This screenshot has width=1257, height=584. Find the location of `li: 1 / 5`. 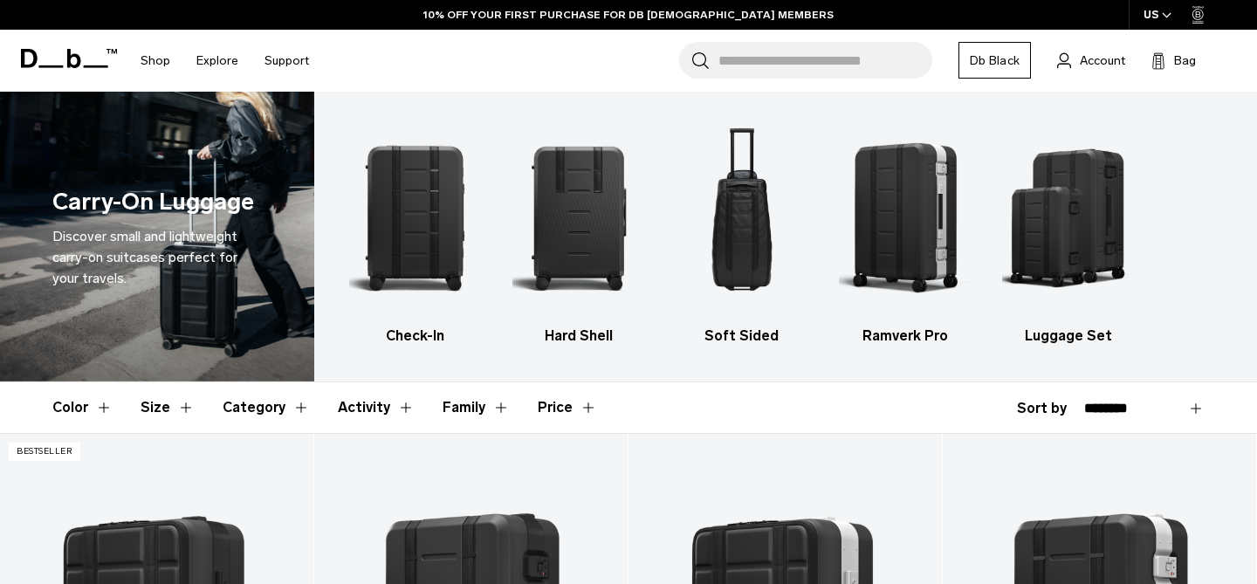

li: 1 / 5 is located at coordinates (415, 232).